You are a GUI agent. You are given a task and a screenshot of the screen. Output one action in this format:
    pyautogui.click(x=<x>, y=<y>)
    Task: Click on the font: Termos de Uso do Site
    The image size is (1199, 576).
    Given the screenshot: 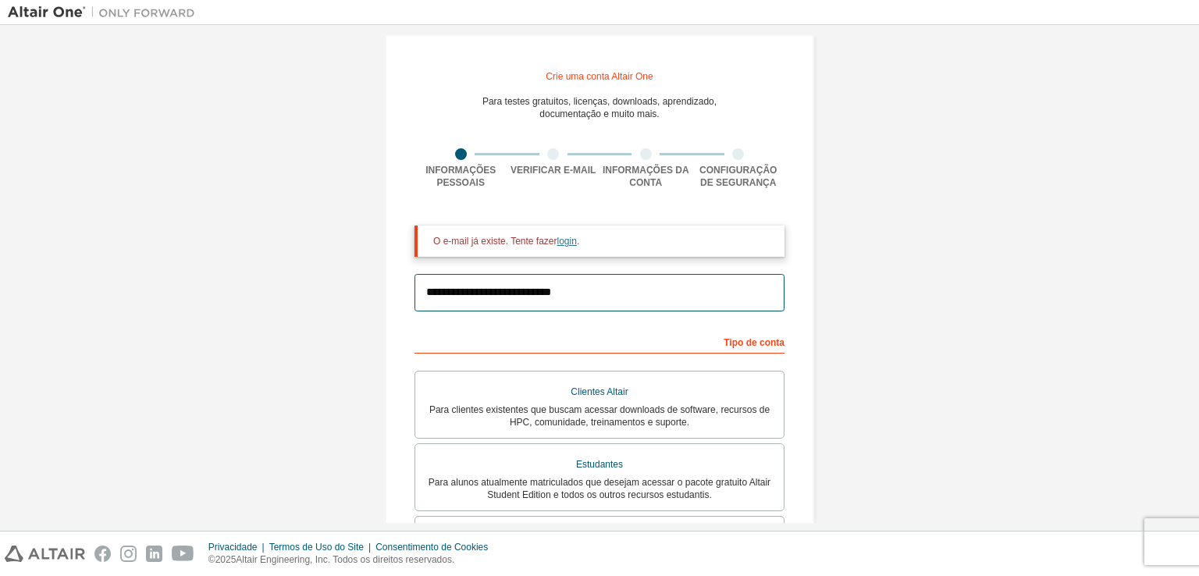 What is the action you would take?
    pyautogui.click(x=316, y=547)
    